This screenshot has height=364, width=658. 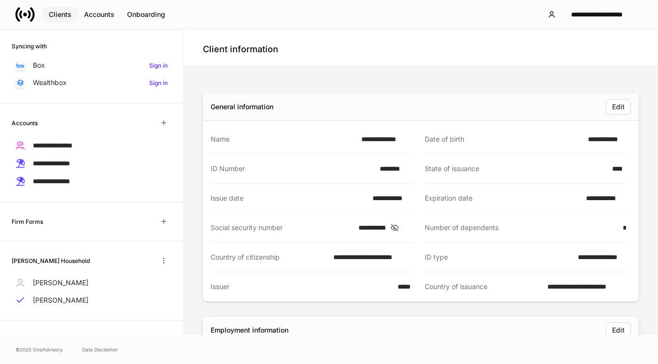 I want to click on div: Name, so click(x=283, y=139).